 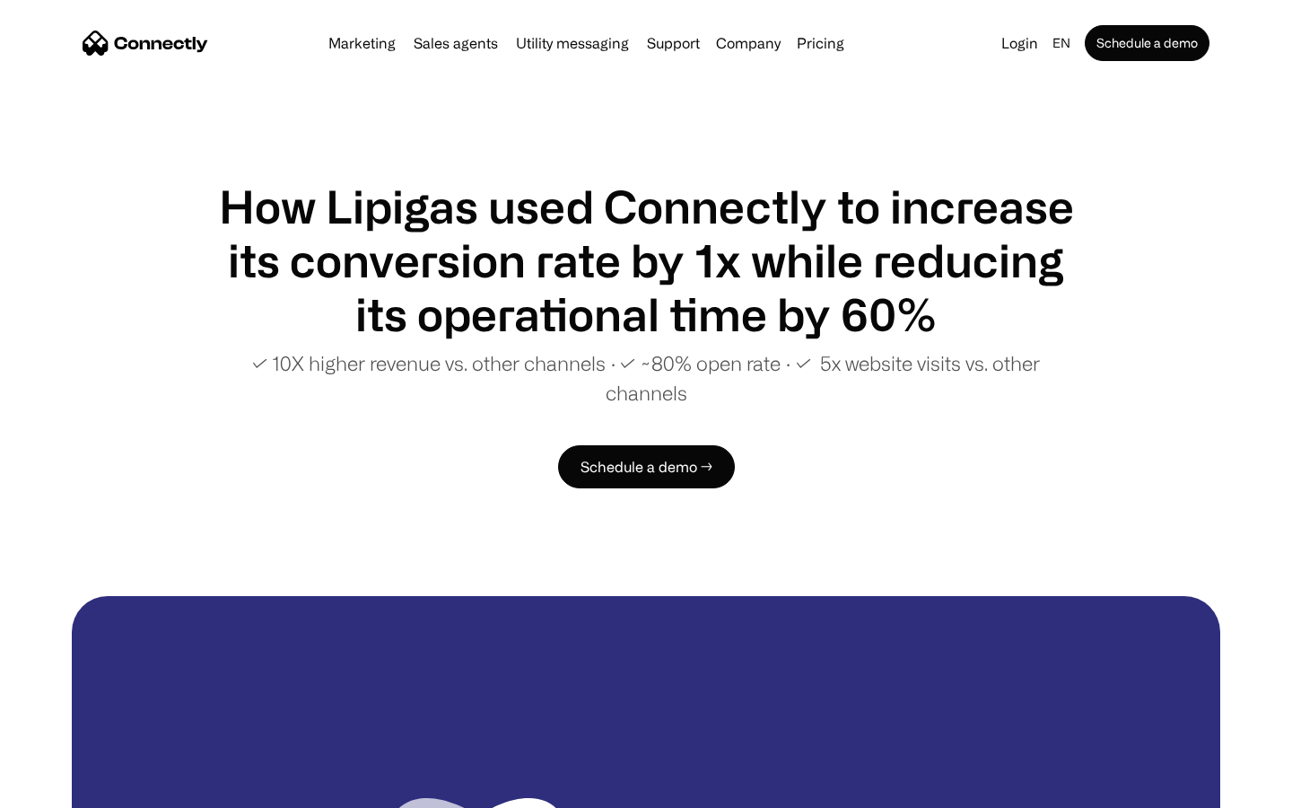 What do you see at coordinates (573, 43) in the screenshot?
I see `a: Utility messaging` at bounding box center [573, 43].